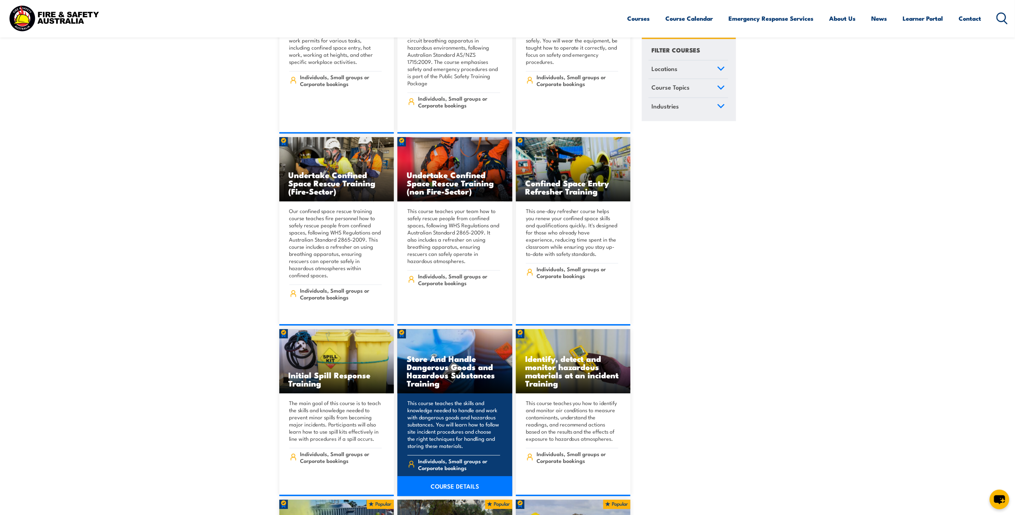  Describe the element at coordinates (337, 183) in the screenshot. I see `h3: Undertake Confined Space Rescue Training (Fire-Sector)` at that location.